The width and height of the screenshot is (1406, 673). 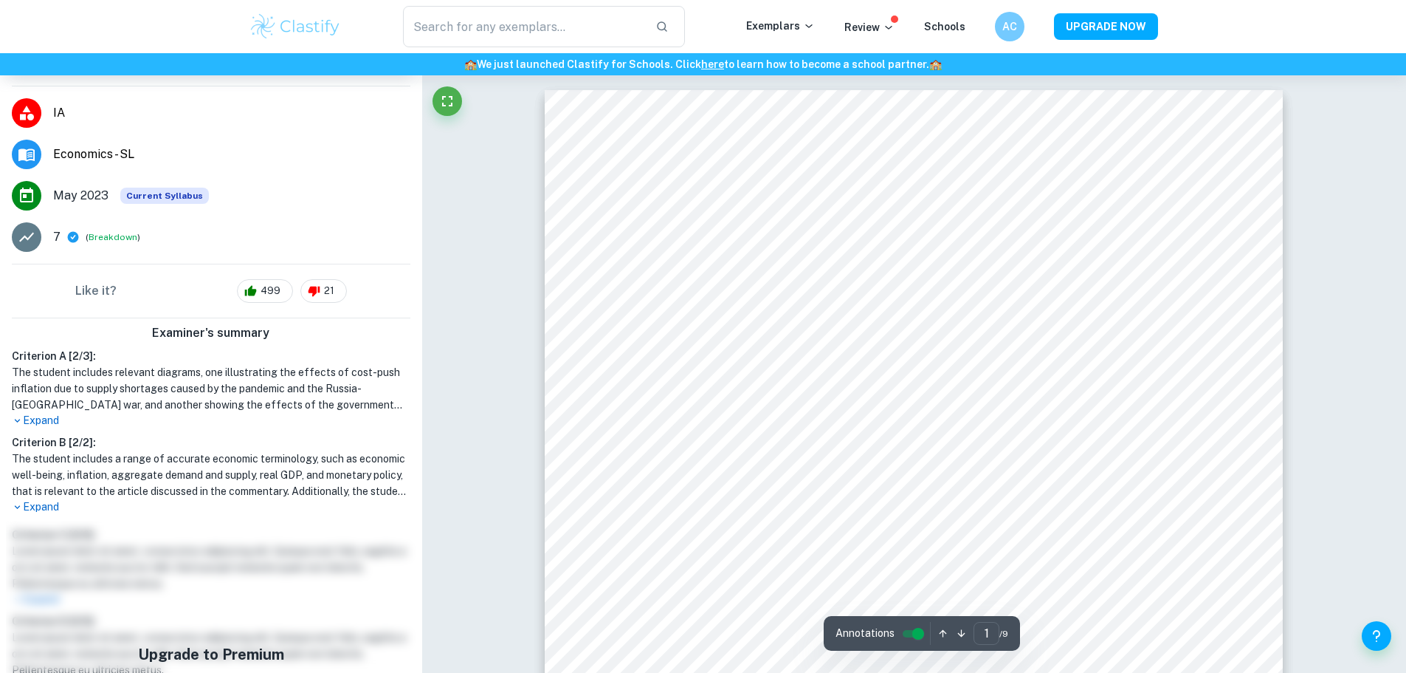 I want to click on span: Economics - SL, so click(x=232, y=154).